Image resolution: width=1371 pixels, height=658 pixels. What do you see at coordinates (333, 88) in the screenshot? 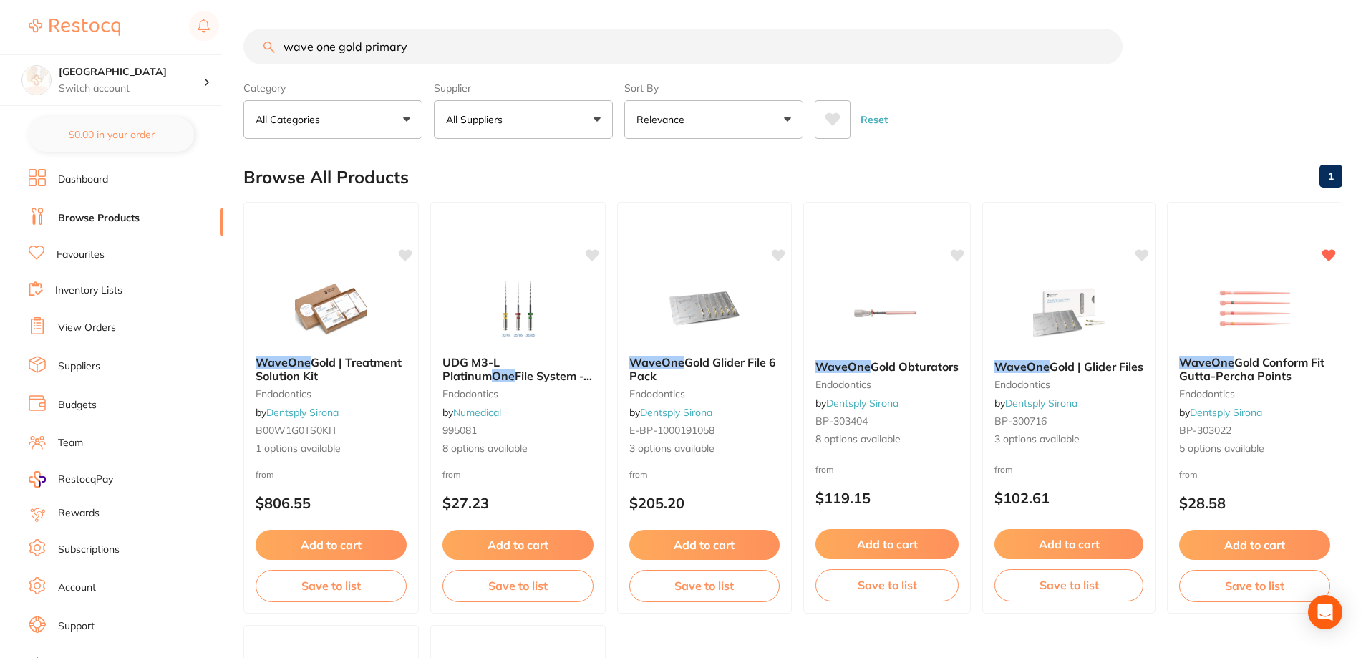
I see `label: Category` at bounding box center [333, 88].